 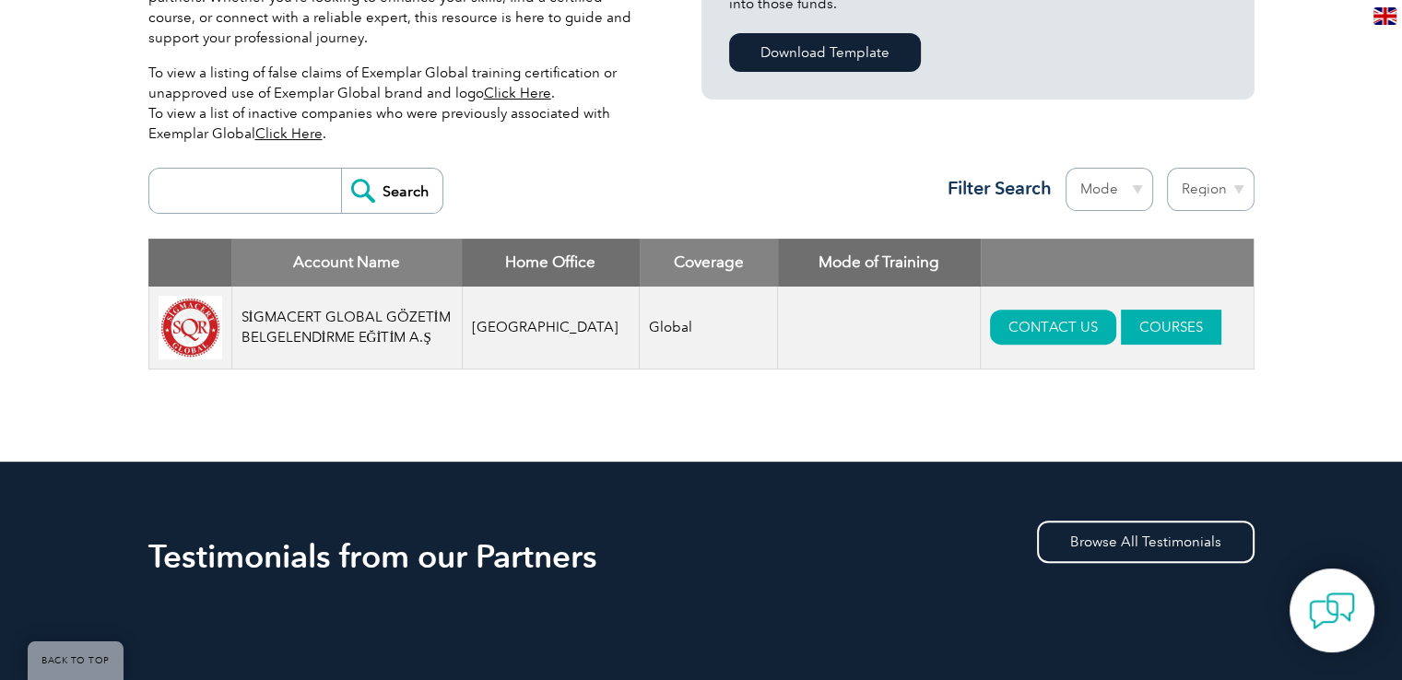 I want to click on td: Global, so click(x=709, y=328).